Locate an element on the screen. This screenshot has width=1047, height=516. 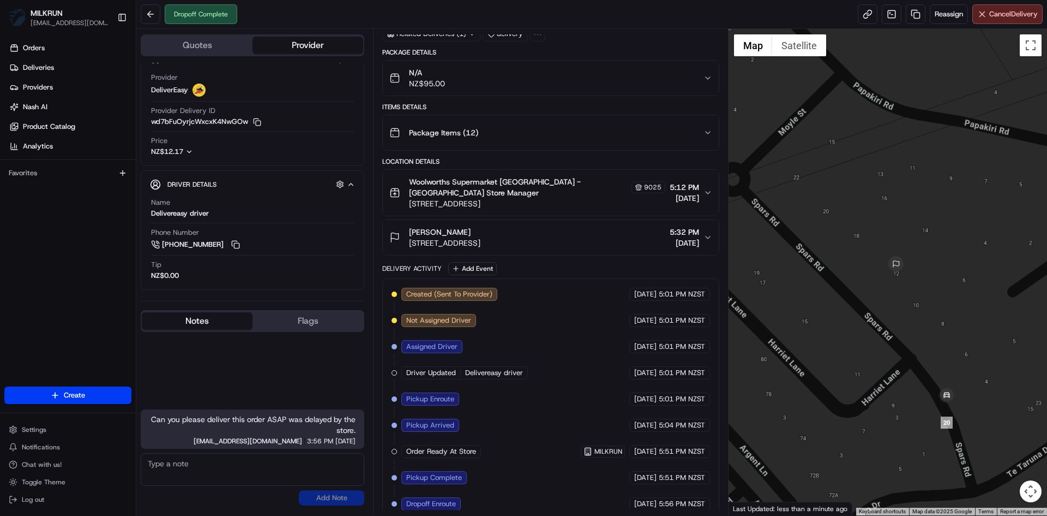
img: Google is located at coordinates (750, 508).